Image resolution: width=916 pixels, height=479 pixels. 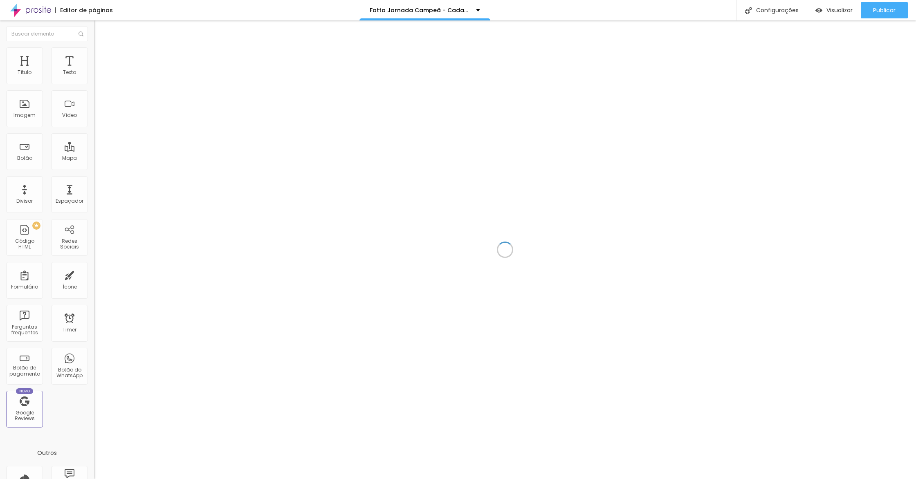 I want to click on div: Botão do WhatsApp, so click(x=69, y=373).